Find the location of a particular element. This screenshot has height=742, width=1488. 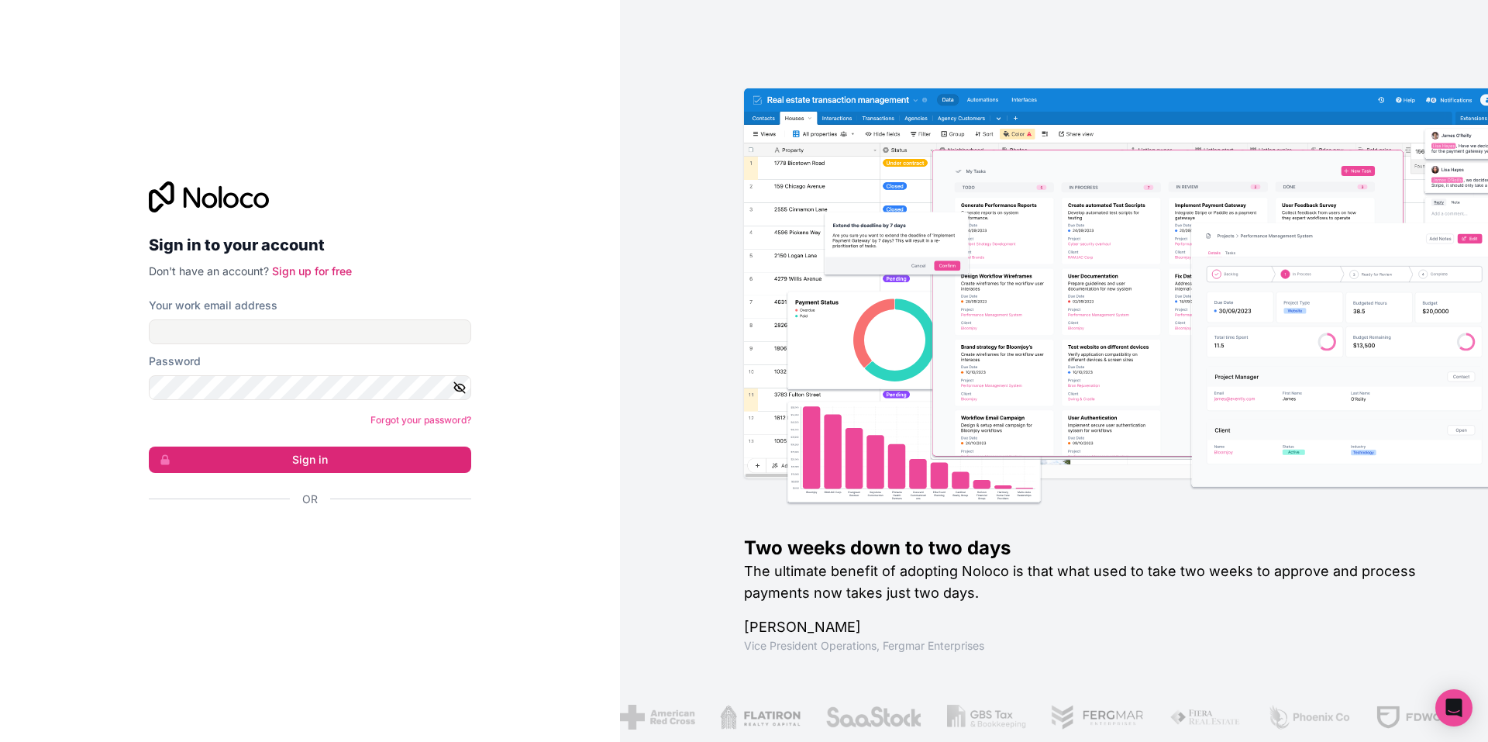

label: Password is located at coordinates (174, 361).